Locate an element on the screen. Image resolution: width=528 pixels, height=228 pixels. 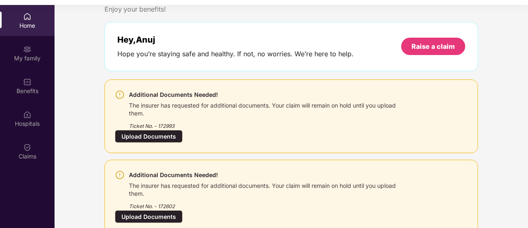
div: Hey, Anuj is located at coordinates (236, 40).